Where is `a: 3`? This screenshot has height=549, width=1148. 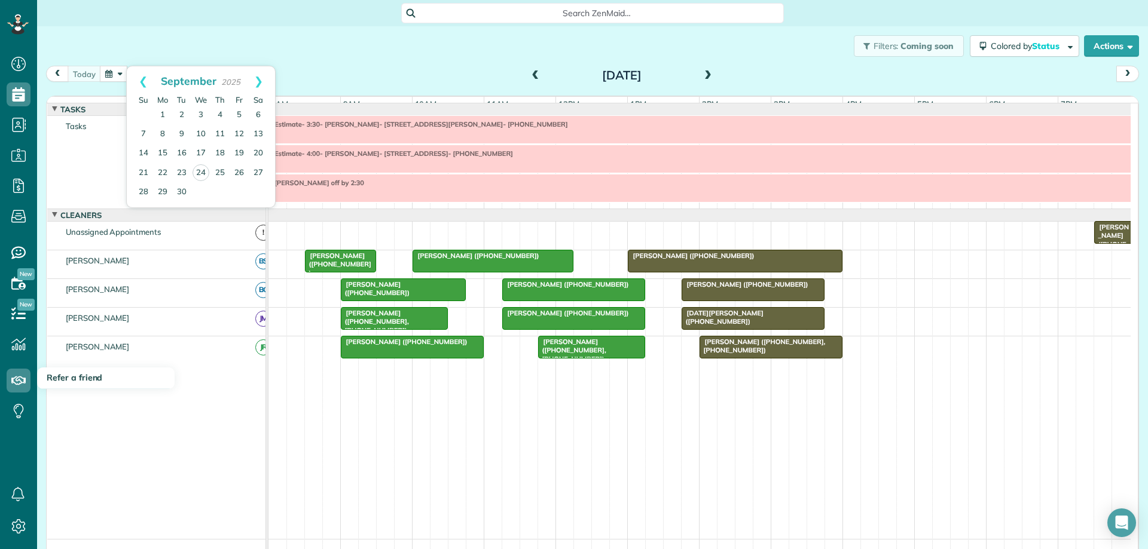
a: 3 is located at coordinates (201, 115).